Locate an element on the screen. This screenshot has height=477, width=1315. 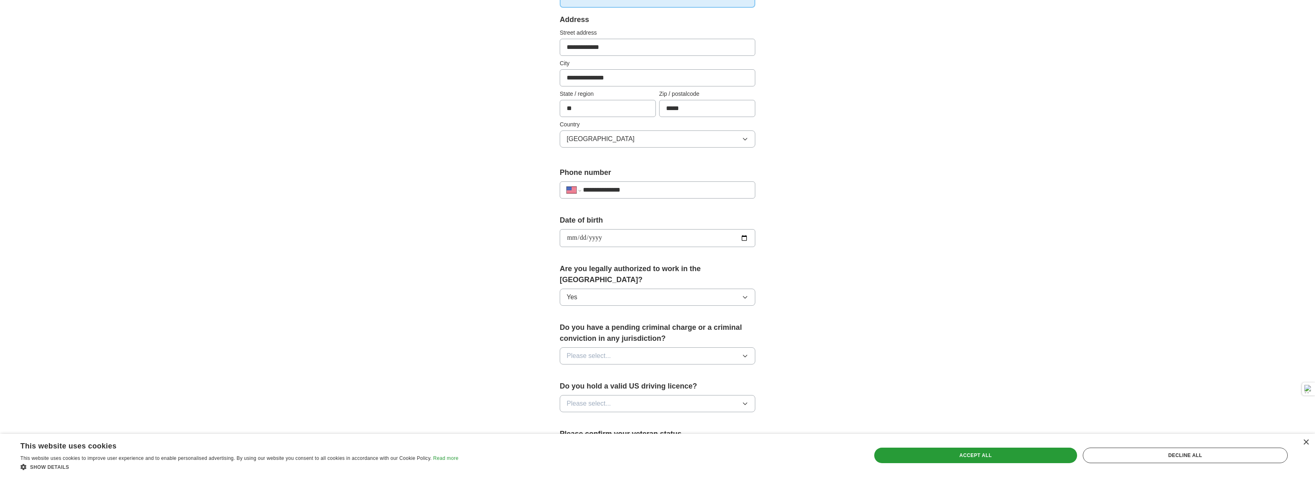
div: Show details is located at coordinates (239, 466).